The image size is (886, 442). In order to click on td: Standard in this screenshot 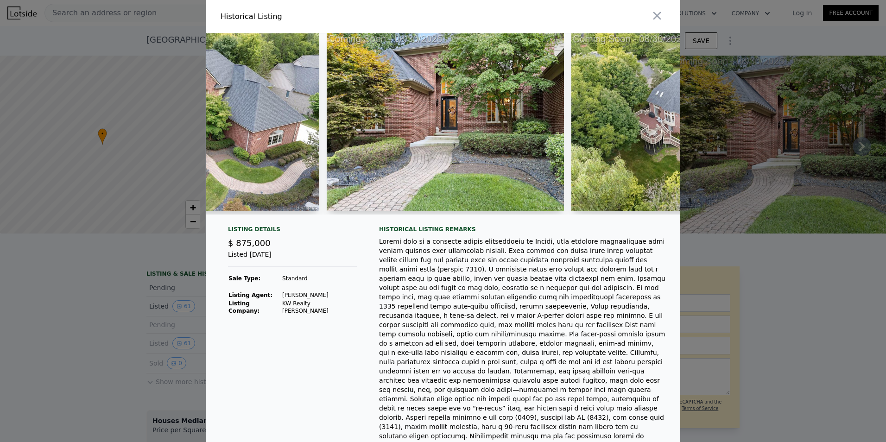, I will do `click(319, 278)`.